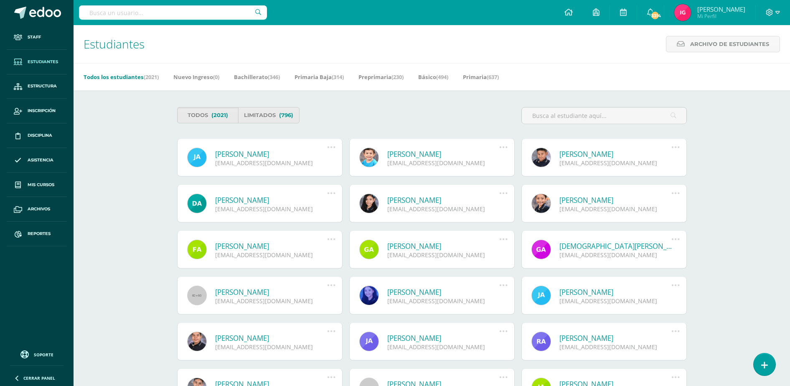  I want to click on a: Archivo de Estudiantes, so click(723, 44).